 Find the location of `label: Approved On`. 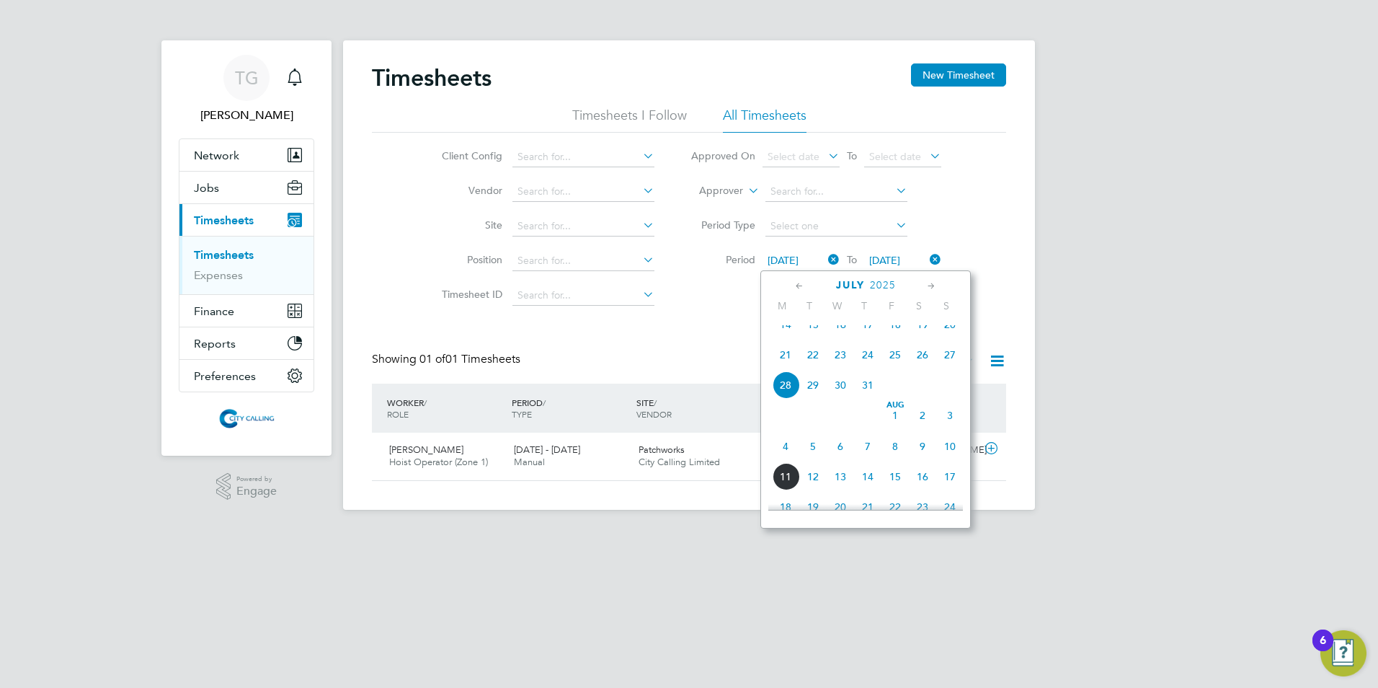

label: Approved On is located at coordinates (723, 156).